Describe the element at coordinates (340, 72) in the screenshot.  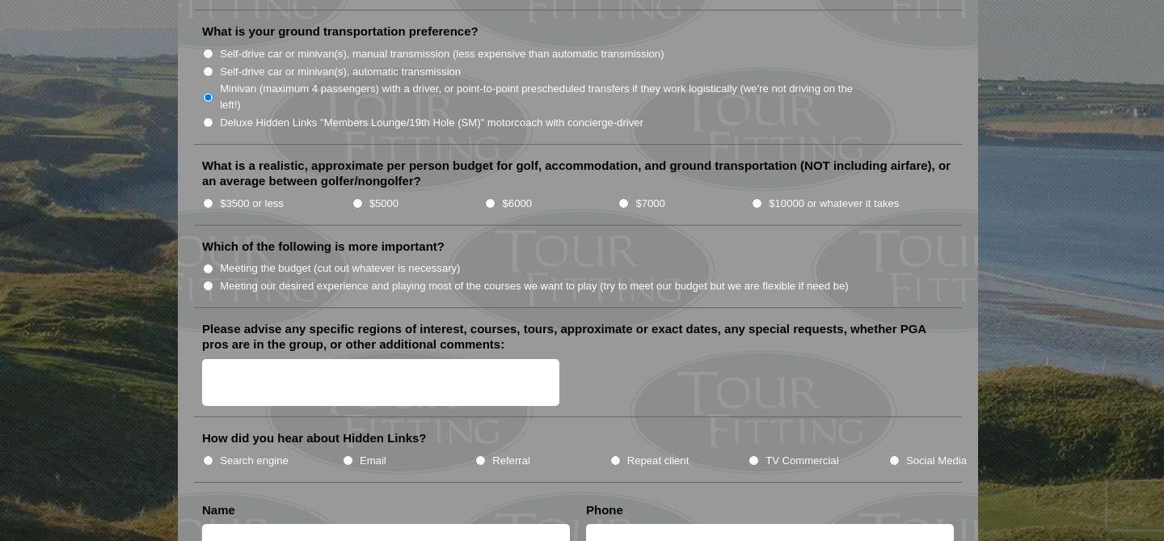
I see `label: Self-drive car or minivan(s), automatic transmission` at that location.